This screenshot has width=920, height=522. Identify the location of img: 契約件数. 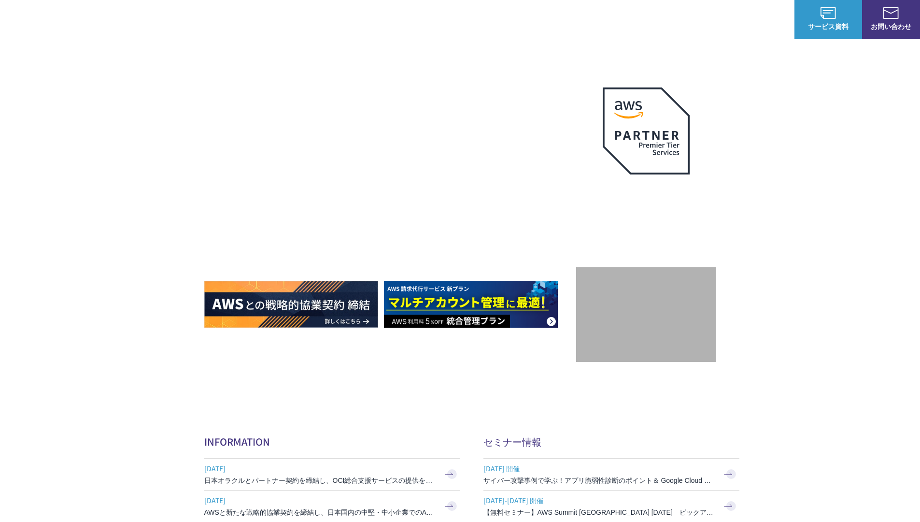
(646, 317).